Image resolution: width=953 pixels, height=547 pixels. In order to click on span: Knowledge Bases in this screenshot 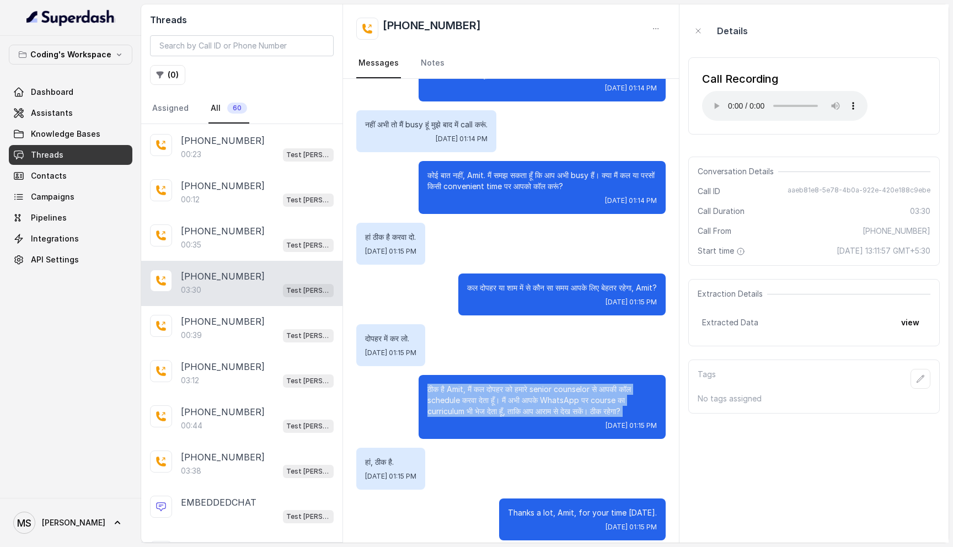, I will do `click(66, 134)`.